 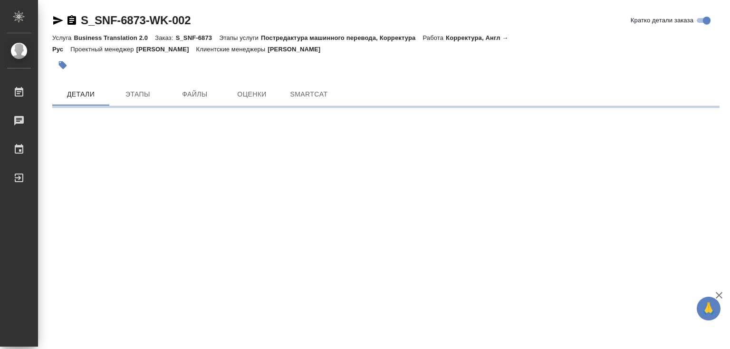 I want to click on button: Скопировать ссылку для ЯМессенджера, so click(x=58, y=20).